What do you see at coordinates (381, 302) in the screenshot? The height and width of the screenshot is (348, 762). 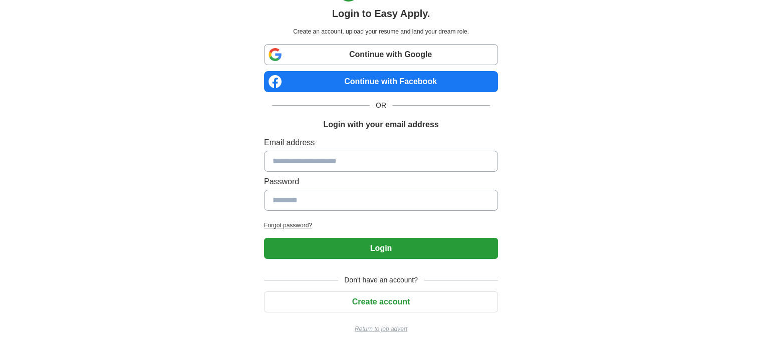 I see `button: Create account` at bounding box center [381, 302].